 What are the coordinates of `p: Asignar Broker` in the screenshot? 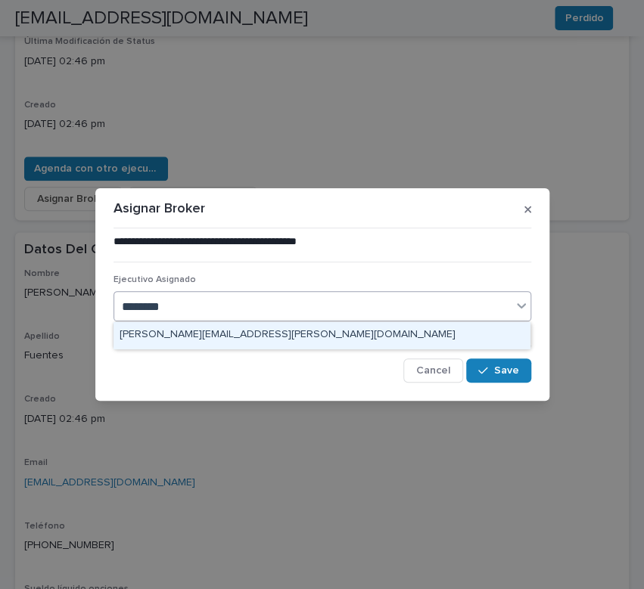 It's located at (159, 210).